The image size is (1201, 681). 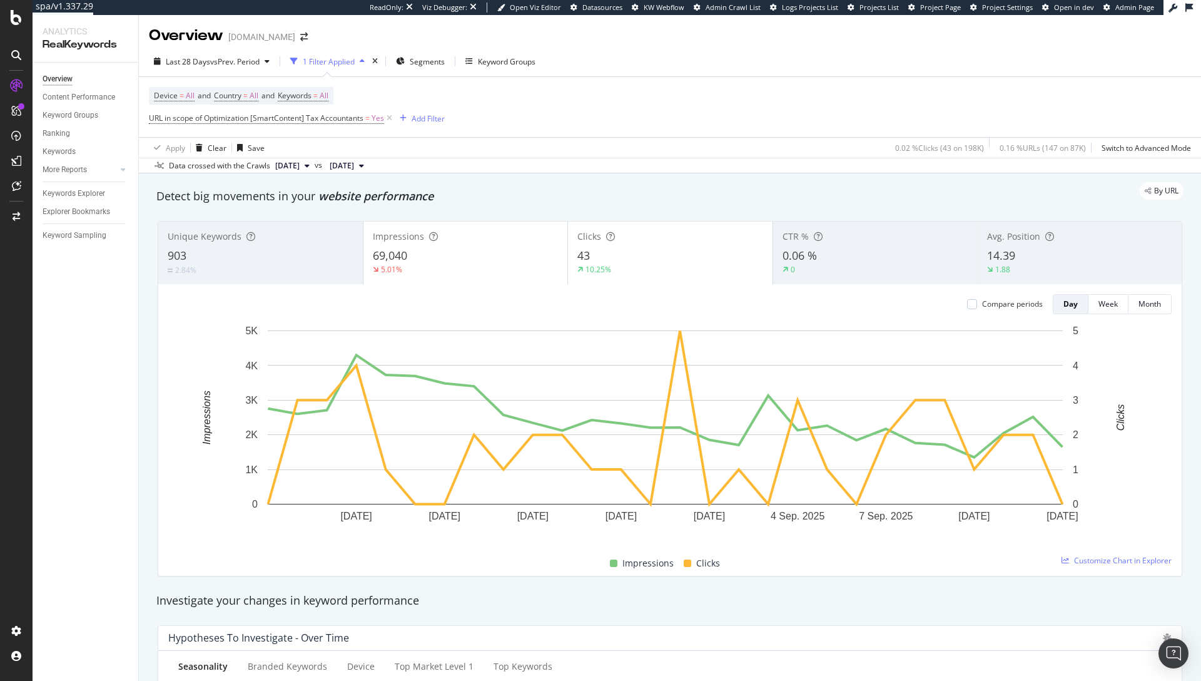 What do you see at coordinates (810, 7) in the screenshot?
I see `span: Logs Projects List` at bounding box center [810, 7].